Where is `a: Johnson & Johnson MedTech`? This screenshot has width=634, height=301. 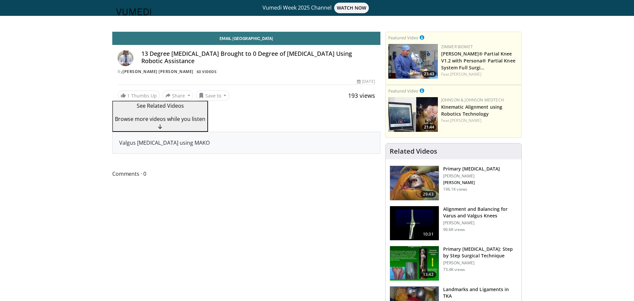
a: Johnson & Johnson MedTech is located at coordinates (473, 100).